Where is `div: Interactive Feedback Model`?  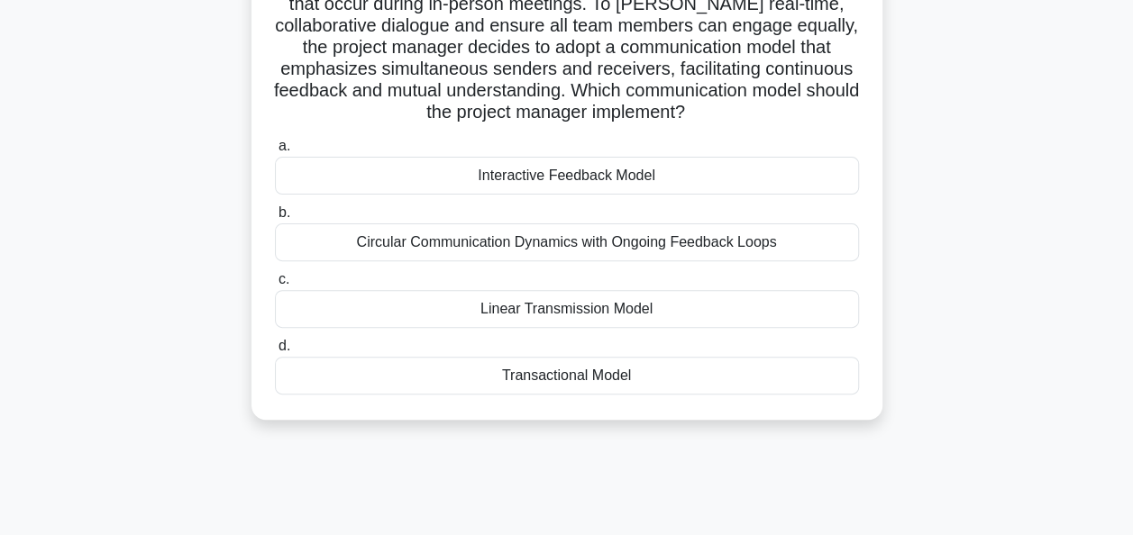 div: Interactive Feedback Model is located at coordinates (567, 176).